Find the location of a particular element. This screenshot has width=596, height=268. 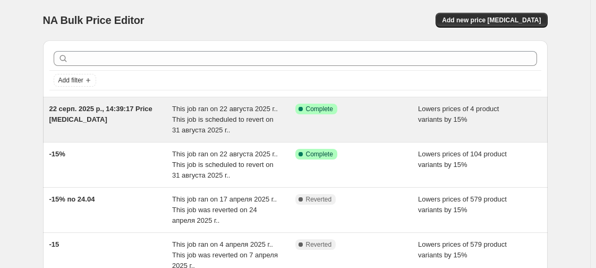

span: -15% по 24.04 is located at coordinates (72, 199).